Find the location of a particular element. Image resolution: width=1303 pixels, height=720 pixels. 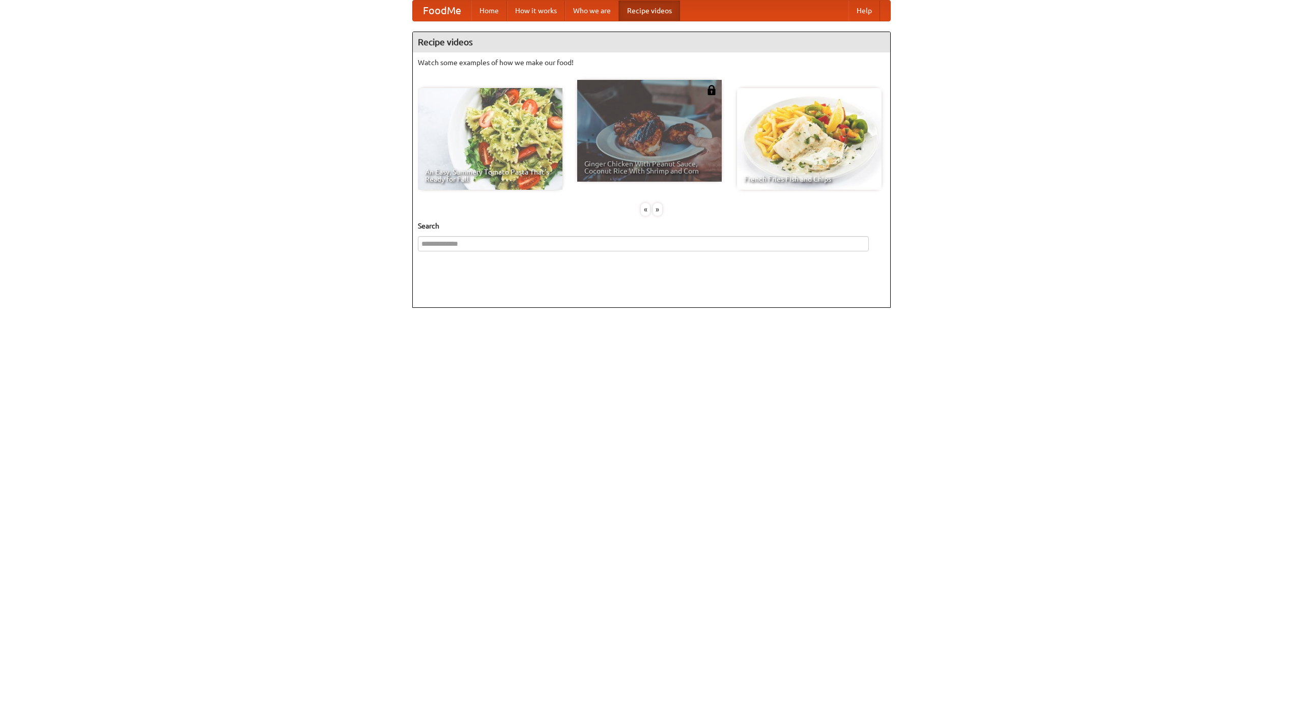

a: Help is located at coordinates (864, 11).